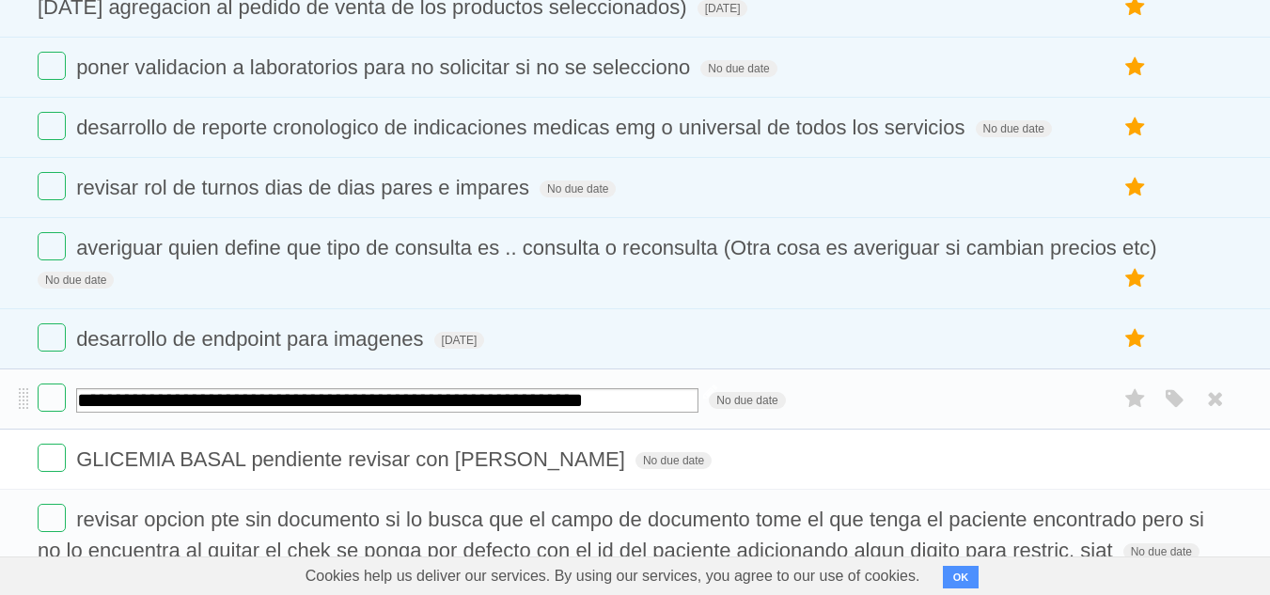 Image resolution: width=1270 pixels, height=595 pixels. Describe the element at coordinates (523, 127) in the screenshot. I see `span: desarrollo de reporte cronologico de indicaciones medicas emg o universal de todos los servicios` at that location.